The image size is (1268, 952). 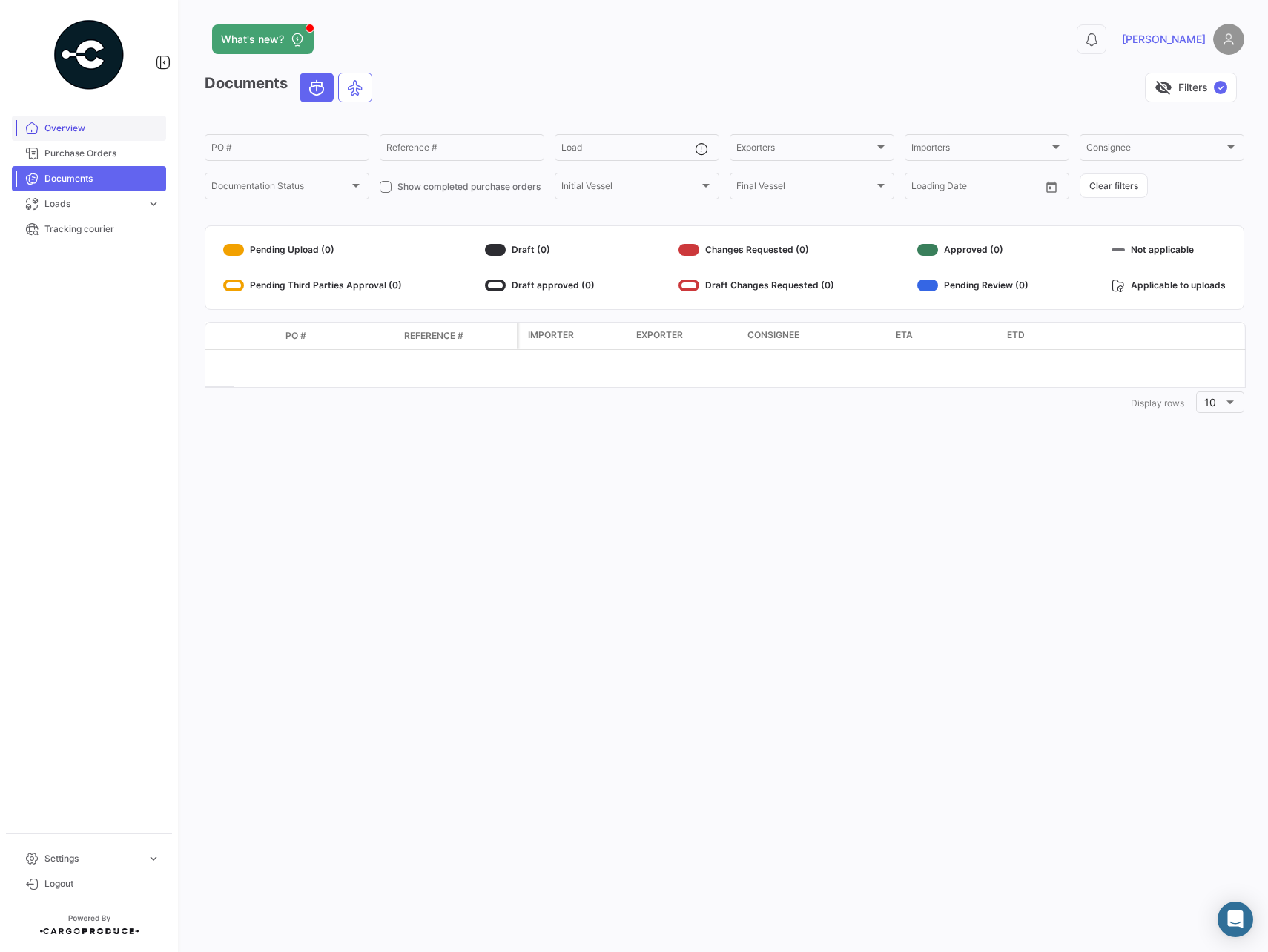 I want to click on a: Documents, so click(x=89, y=179).